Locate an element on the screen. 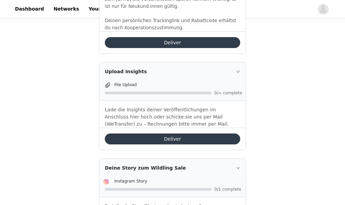 The height and width of the screenshot is (205, 345). img: Instagram Icon is located at coordinates (106, 182).